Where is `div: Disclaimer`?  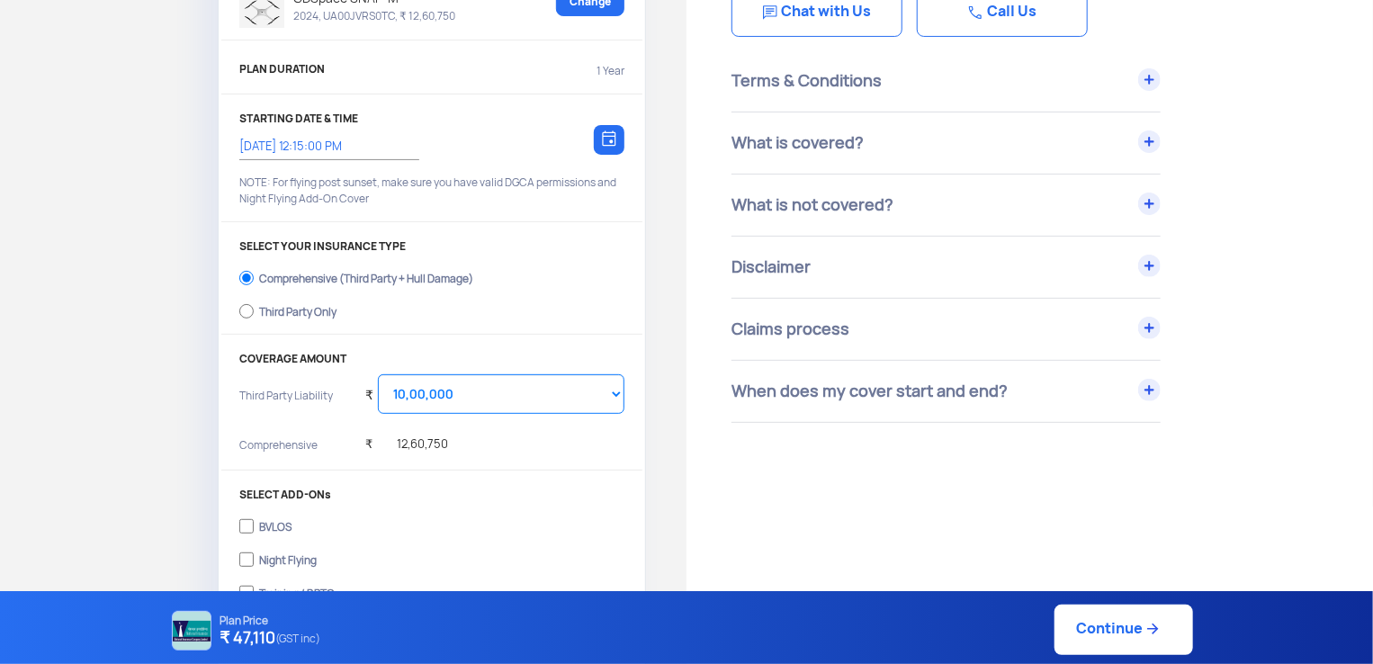 div: Disclaimer is located at coordinates (945, 267).